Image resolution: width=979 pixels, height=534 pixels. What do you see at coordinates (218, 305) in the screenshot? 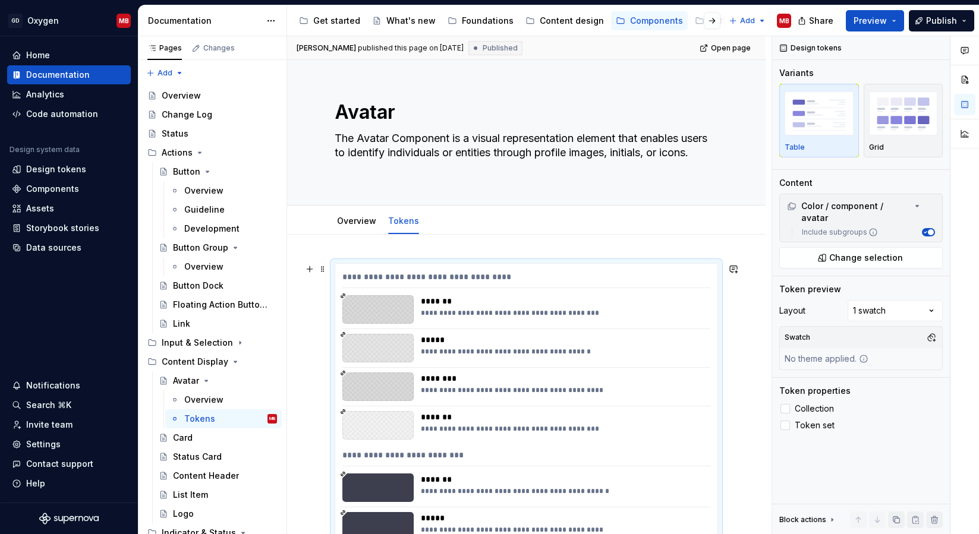
I see `a: Floating Action Button (FAB)` at bounding box center [218, 305].